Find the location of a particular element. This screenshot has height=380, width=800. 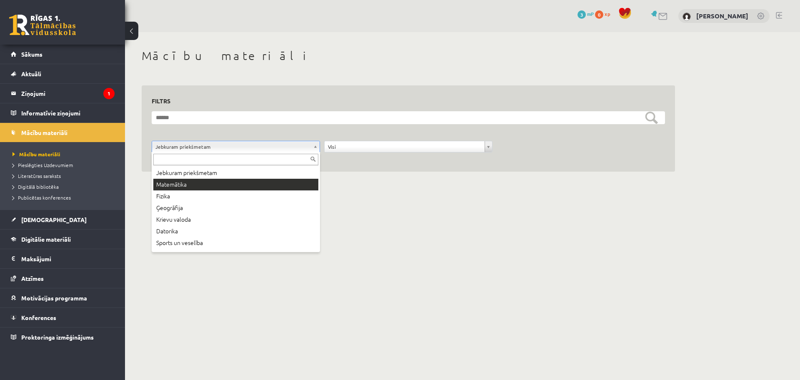

div: Datorika is located at coordinates (236, 231).